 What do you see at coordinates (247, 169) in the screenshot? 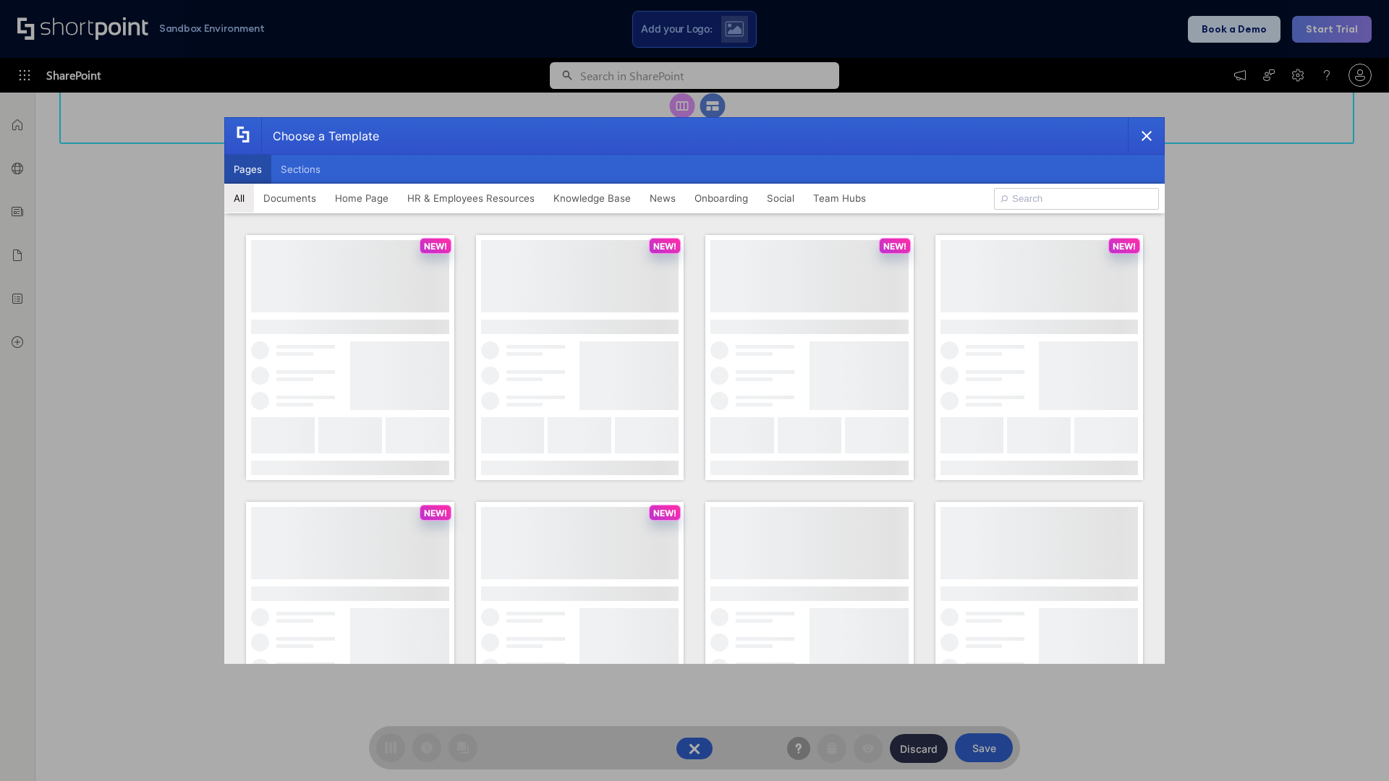
I see `button: Pages` at bounding box center [247, 169].